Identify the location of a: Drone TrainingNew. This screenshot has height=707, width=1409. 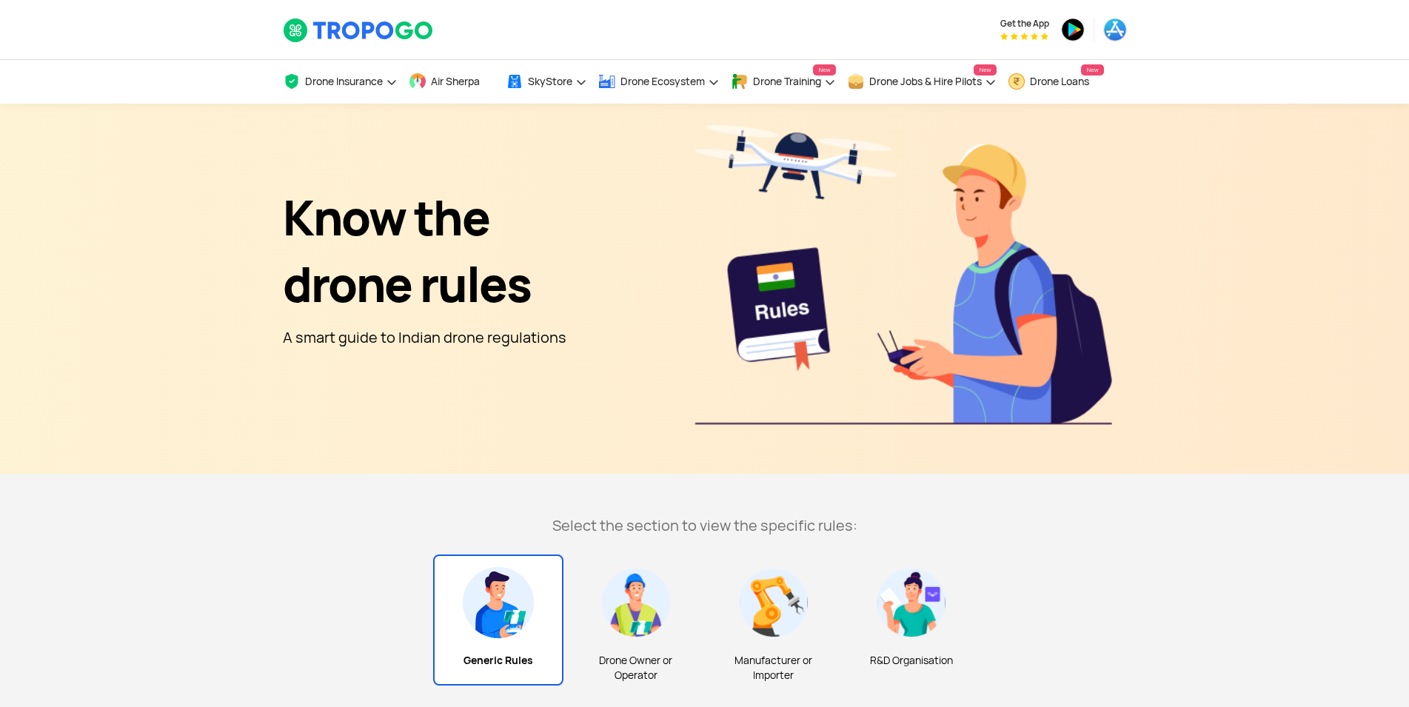
(784, 81).